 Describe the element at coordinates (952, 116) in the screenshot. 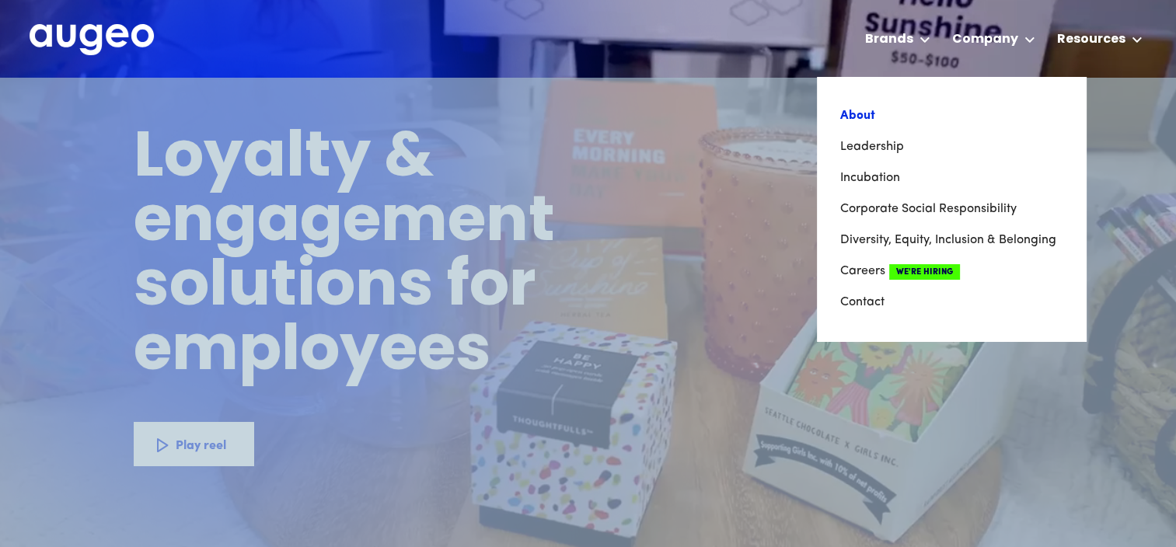

I see `a: About` at that location.